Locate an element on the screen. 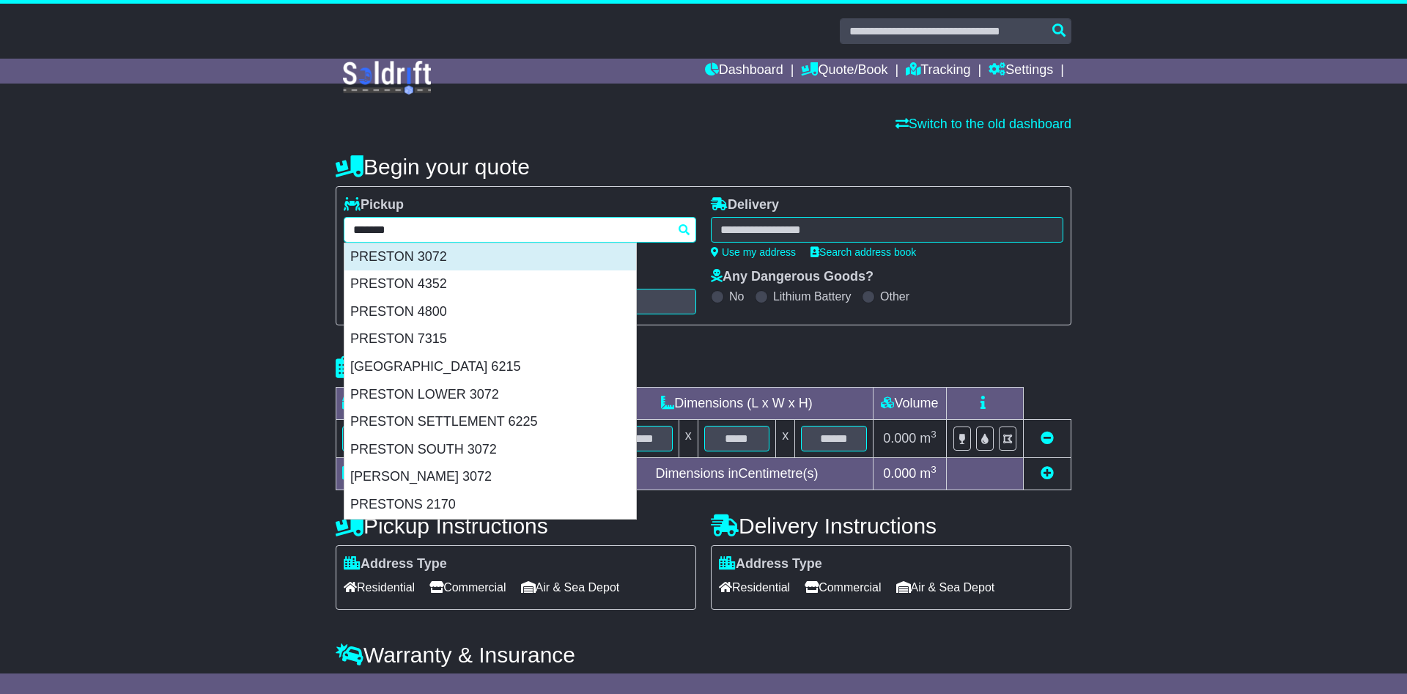  label: Any Dangerous Goods? is located at coordinates (792, 277).